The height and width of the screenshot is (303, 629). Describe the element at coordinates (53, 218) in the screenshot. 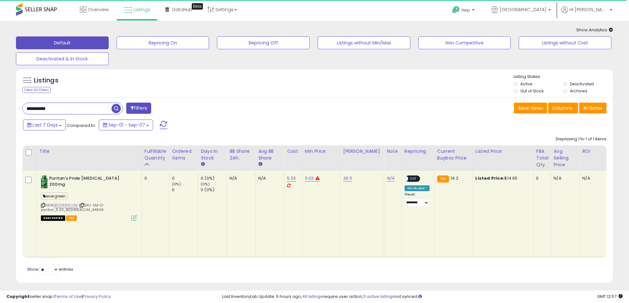

I see `span: All listings that are unavailable for purchase on Amazon for any reason other than out-of-stock` at that location.